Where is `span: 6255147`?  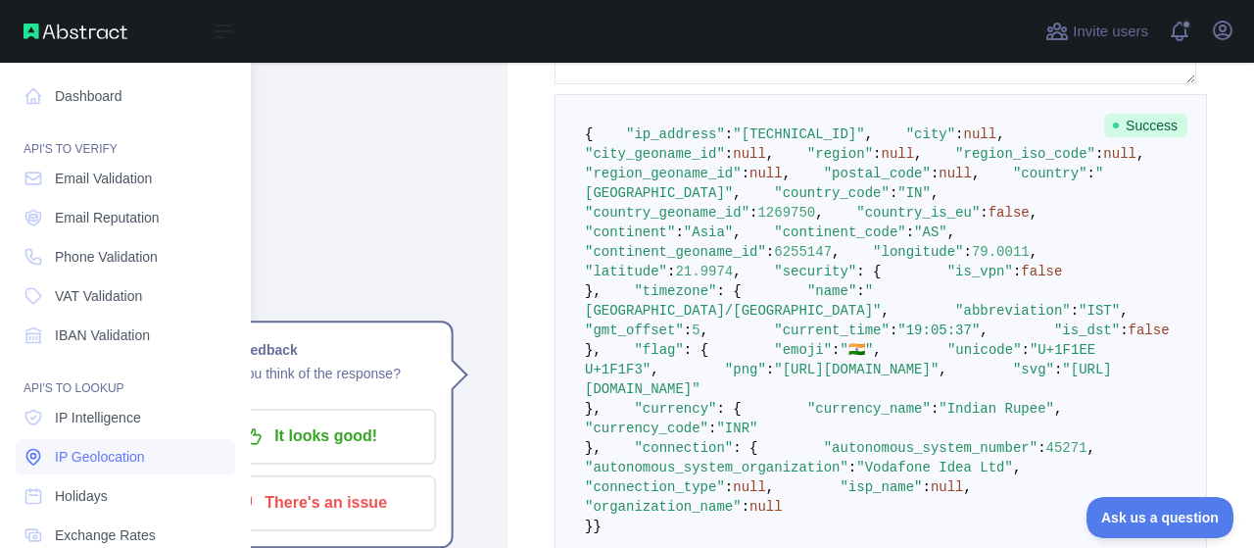
span: 6255147 is located at coordinates (803, 252).